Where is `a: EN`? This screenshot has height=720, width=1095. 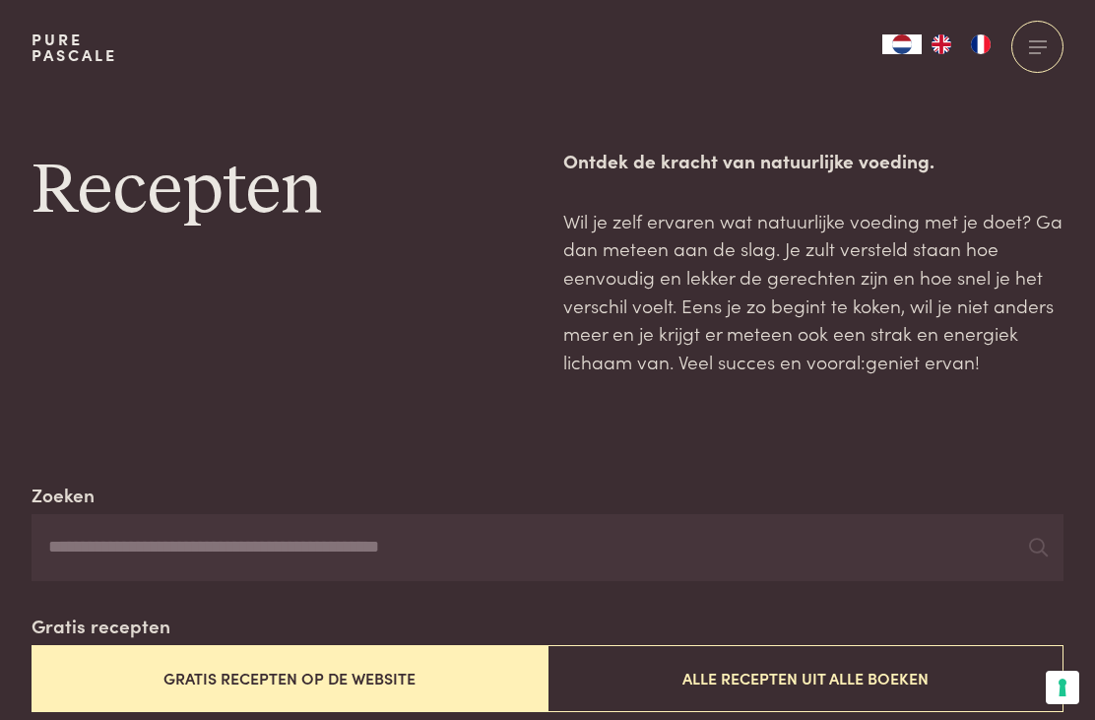
a: EN is located at coordinates (942, 44).